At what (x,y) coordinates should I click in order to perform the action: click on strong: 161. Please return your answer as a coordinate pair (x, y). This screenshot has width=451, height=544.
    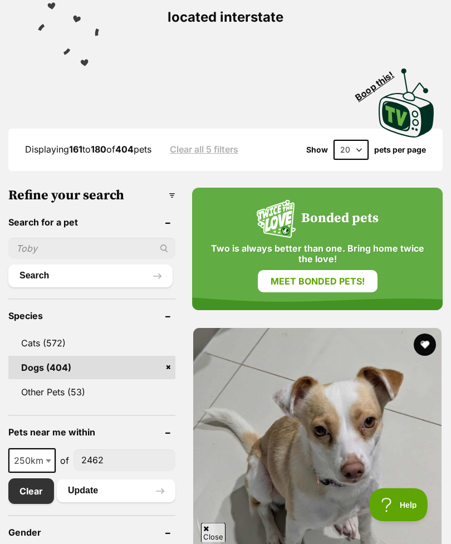
    Looking at the image, I should click on (76, 150).